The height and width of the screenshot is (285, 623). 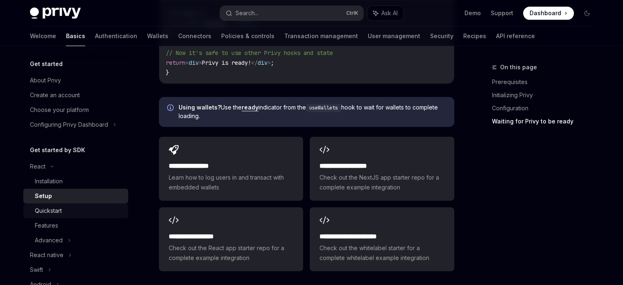 I want to click on a: Create an account, so click(x=76, y=95).